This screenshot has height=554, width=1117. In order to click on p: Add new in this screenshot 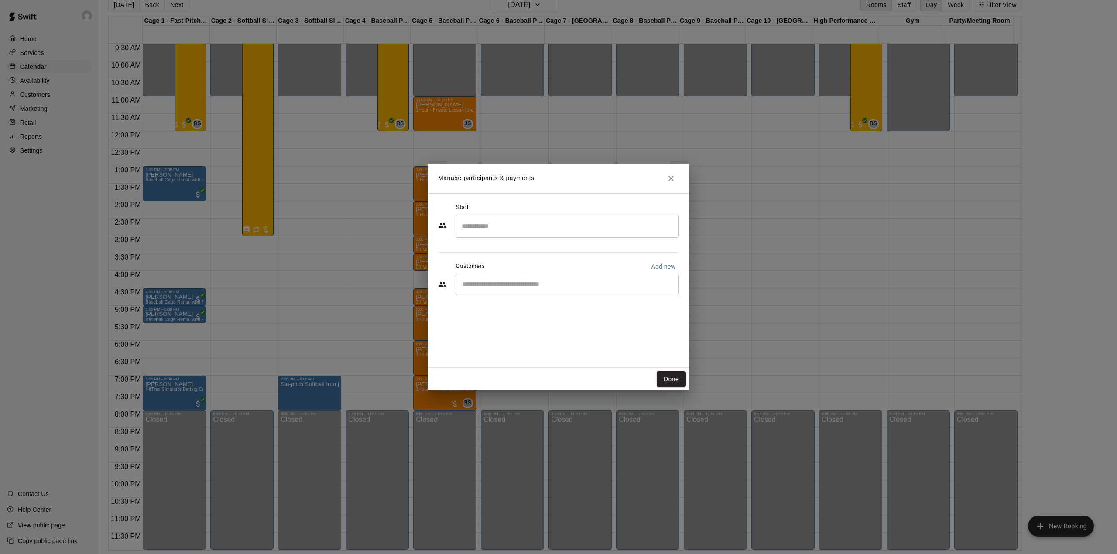, I will do `click(664, 267)`.